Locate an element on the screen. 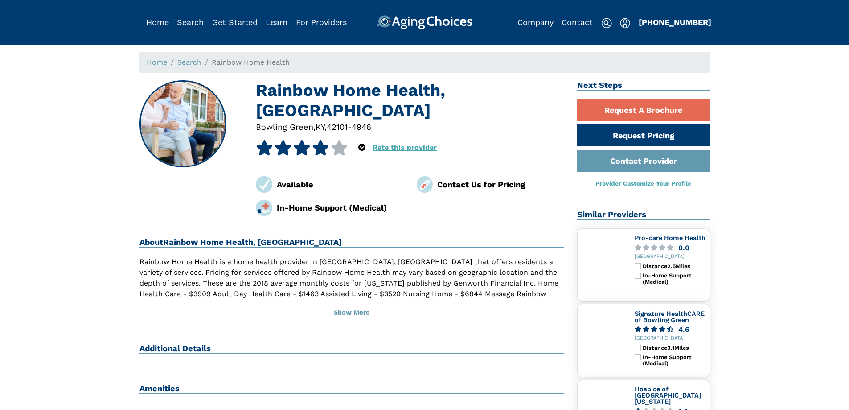 This screenshot has height=410, width=849. img: search-icon.svg is located at coordinates (607, 23).